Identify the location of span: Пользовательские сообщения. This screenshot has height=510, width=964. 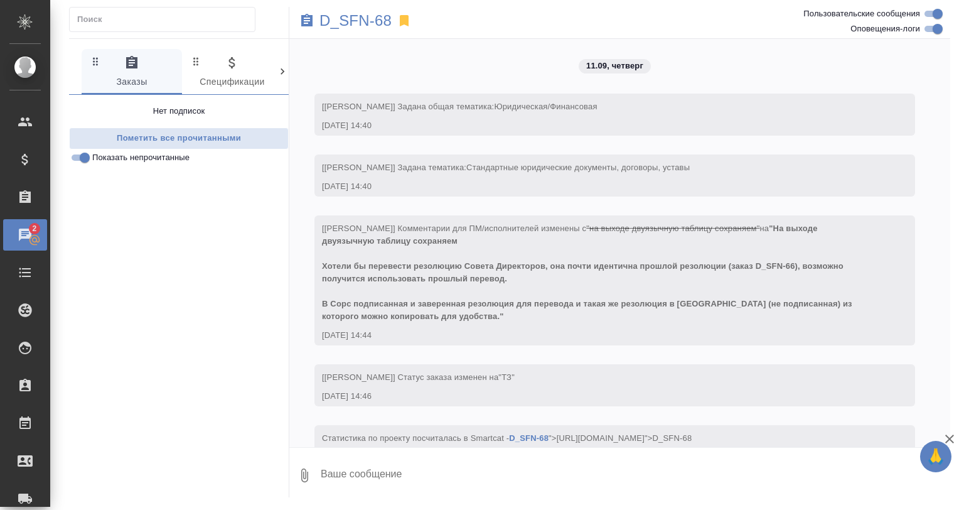
(862, 14).